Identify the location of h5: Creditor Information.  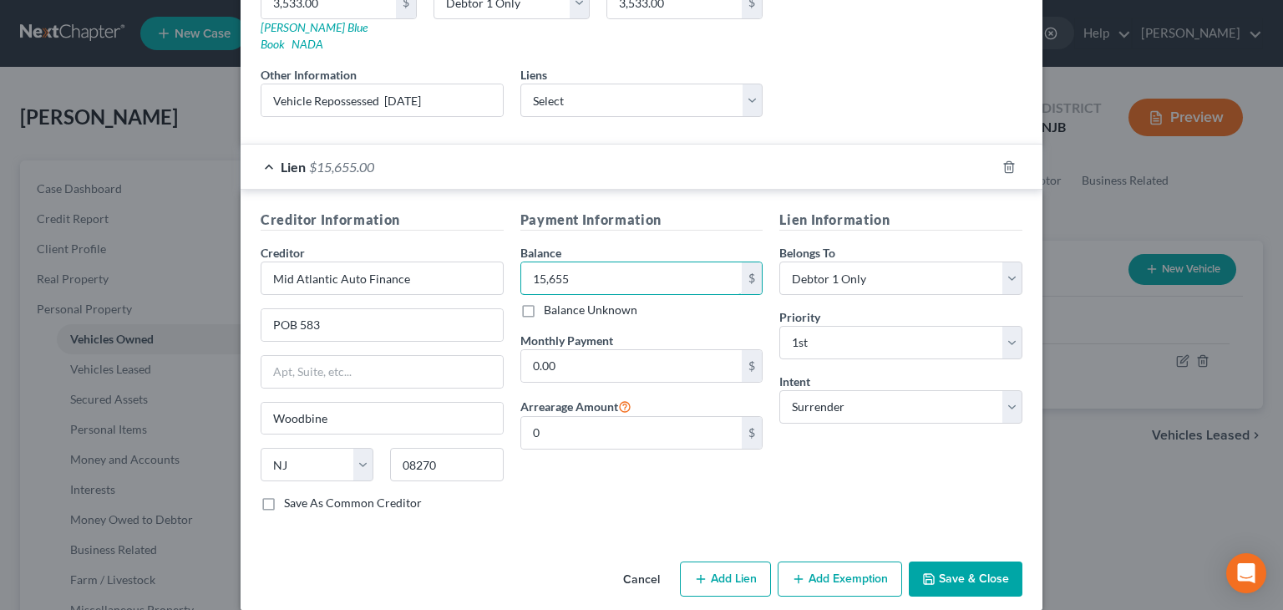
(382, 220).